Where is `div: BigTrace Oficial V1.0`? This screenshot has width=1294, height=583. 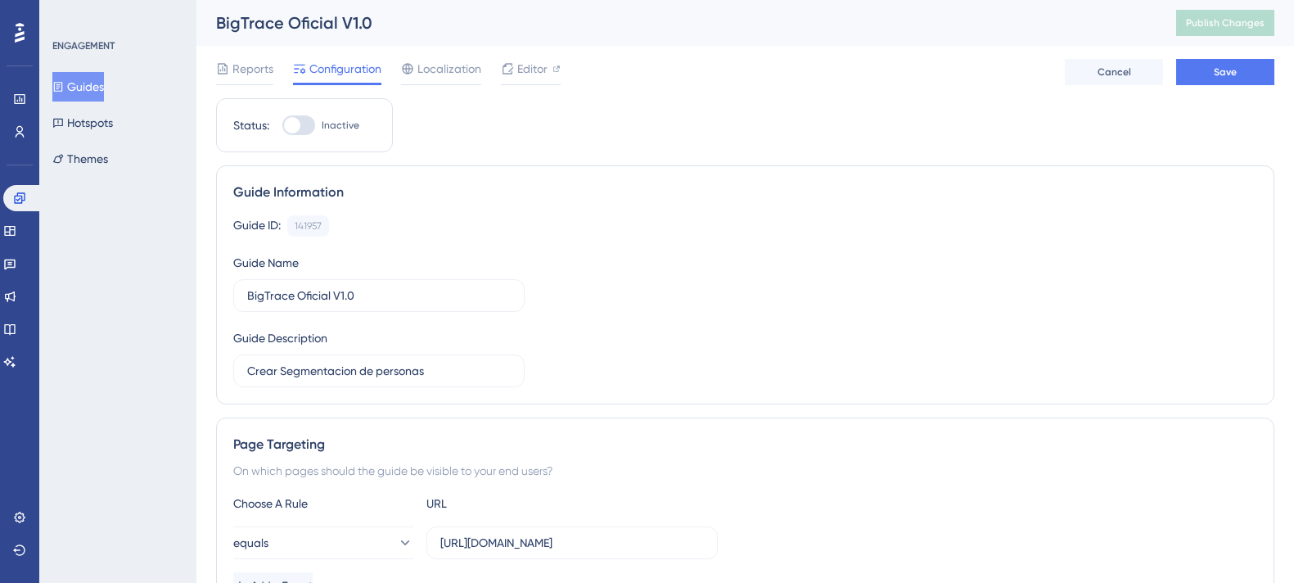
div: BigTrace Oficial V1.0 is located at coordinates (675, 23).